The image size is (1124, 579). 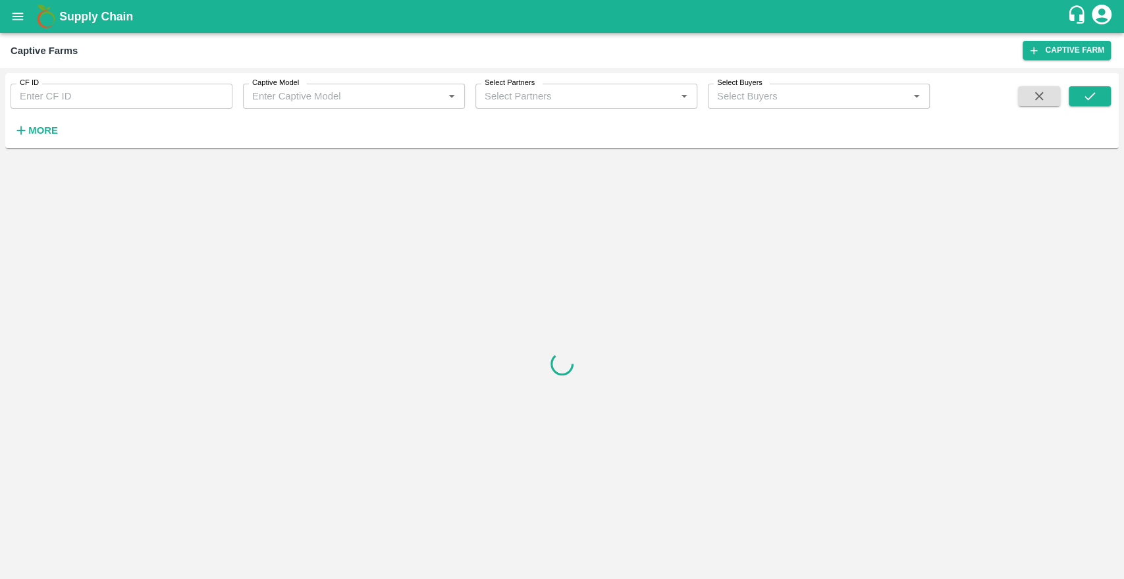 What do you see at coordinates (29, 83) in the screenshot?
I see `label: CF ID` at bounding box center [29, 83].